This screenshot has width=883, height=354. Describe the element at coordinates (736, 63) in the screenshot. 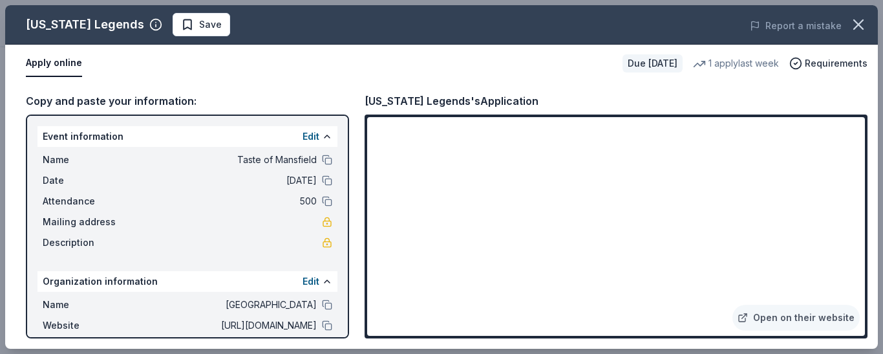

I see `div: 1 apply last week` at that location.